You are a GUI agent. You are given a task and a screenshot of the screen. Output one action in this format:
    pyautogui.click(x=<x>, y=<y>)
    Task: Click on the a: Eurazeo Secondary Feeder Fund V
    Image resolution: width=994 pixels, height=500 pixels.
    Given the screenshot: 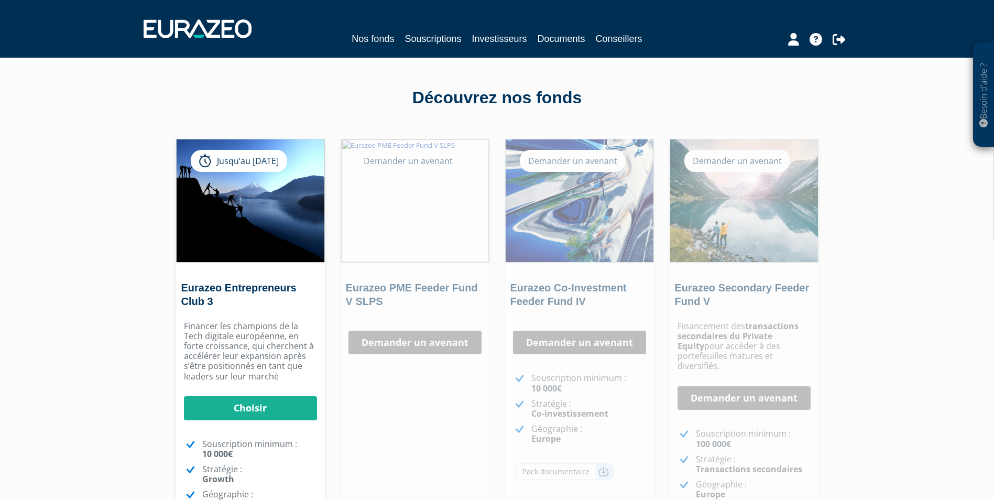 What is the action you would take?
    pyautogui.click(x=742, y=294)
    